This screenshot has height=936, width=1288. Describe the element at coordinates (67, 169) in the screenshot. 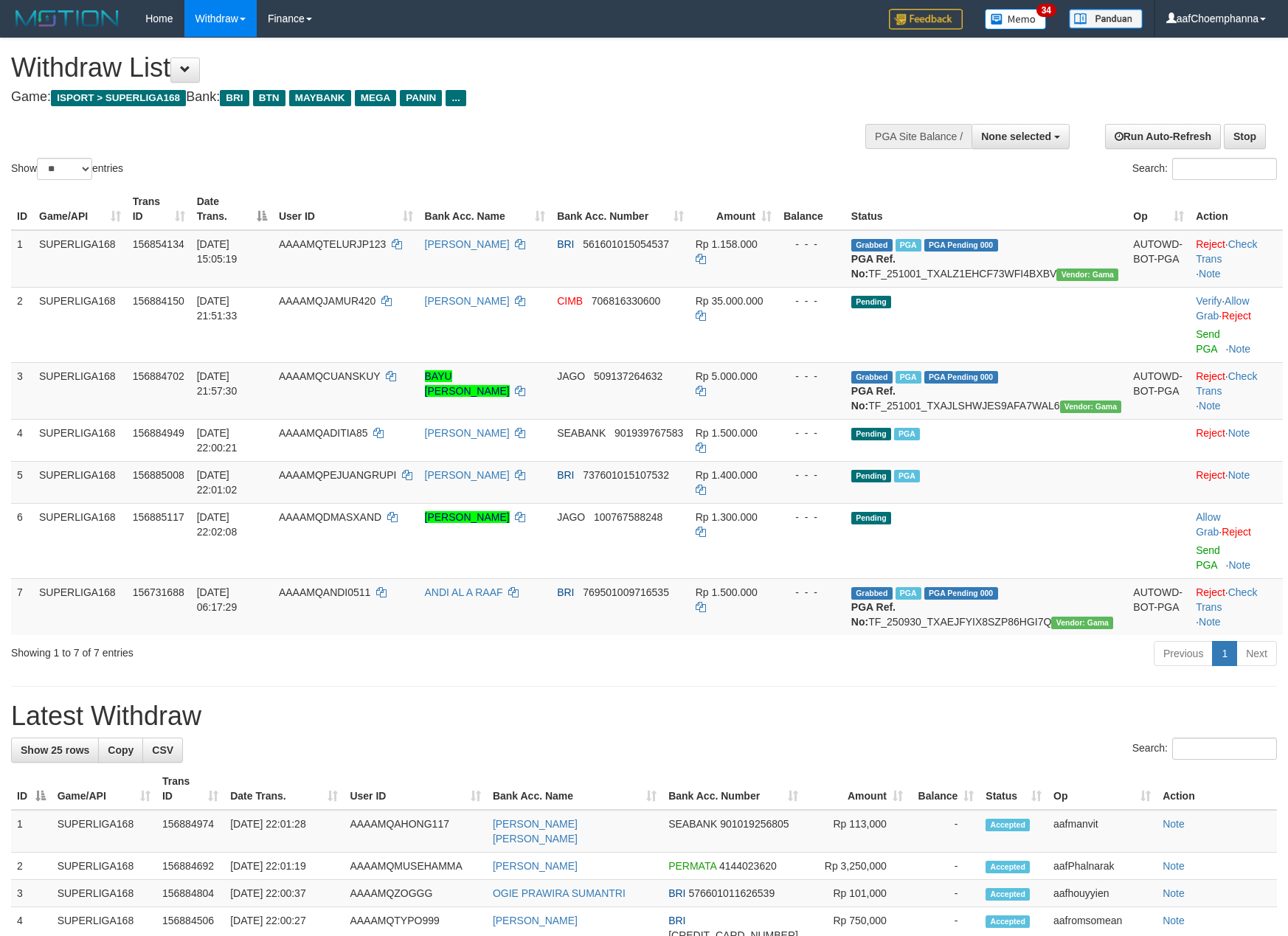

I see `label: Show entries` at that location.